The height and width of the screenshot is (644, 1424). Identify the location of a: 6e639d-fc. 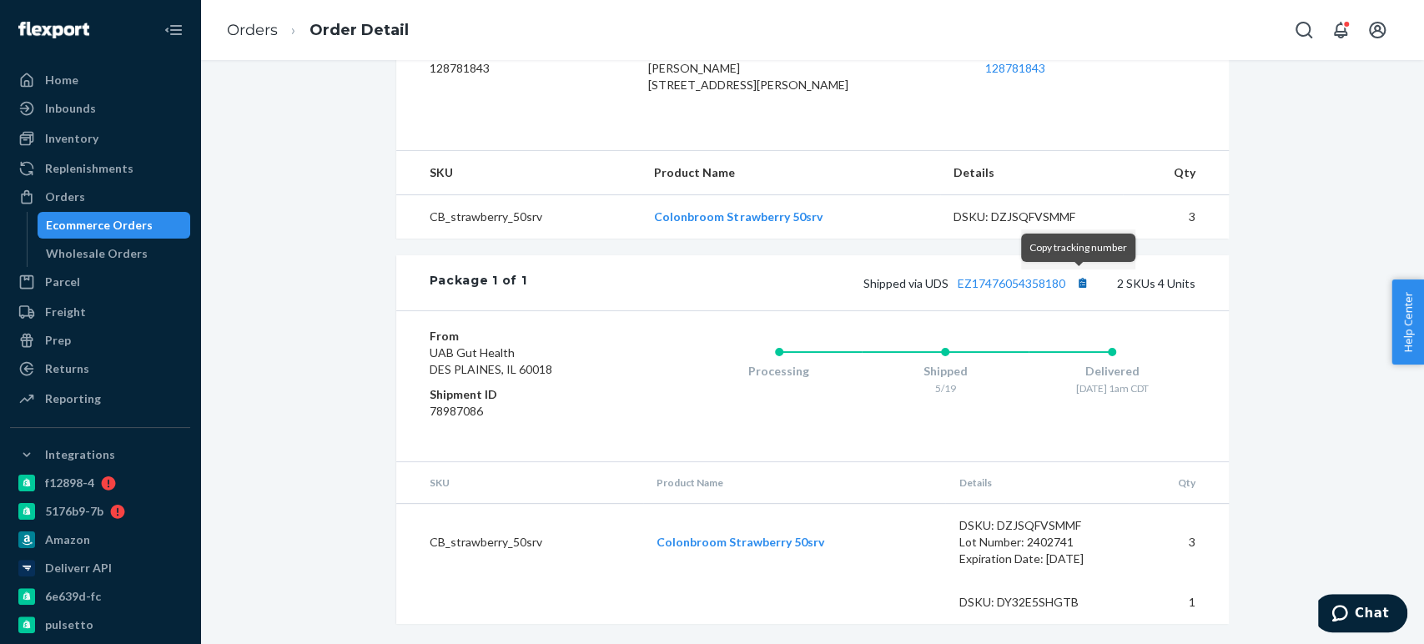
(100, 596).